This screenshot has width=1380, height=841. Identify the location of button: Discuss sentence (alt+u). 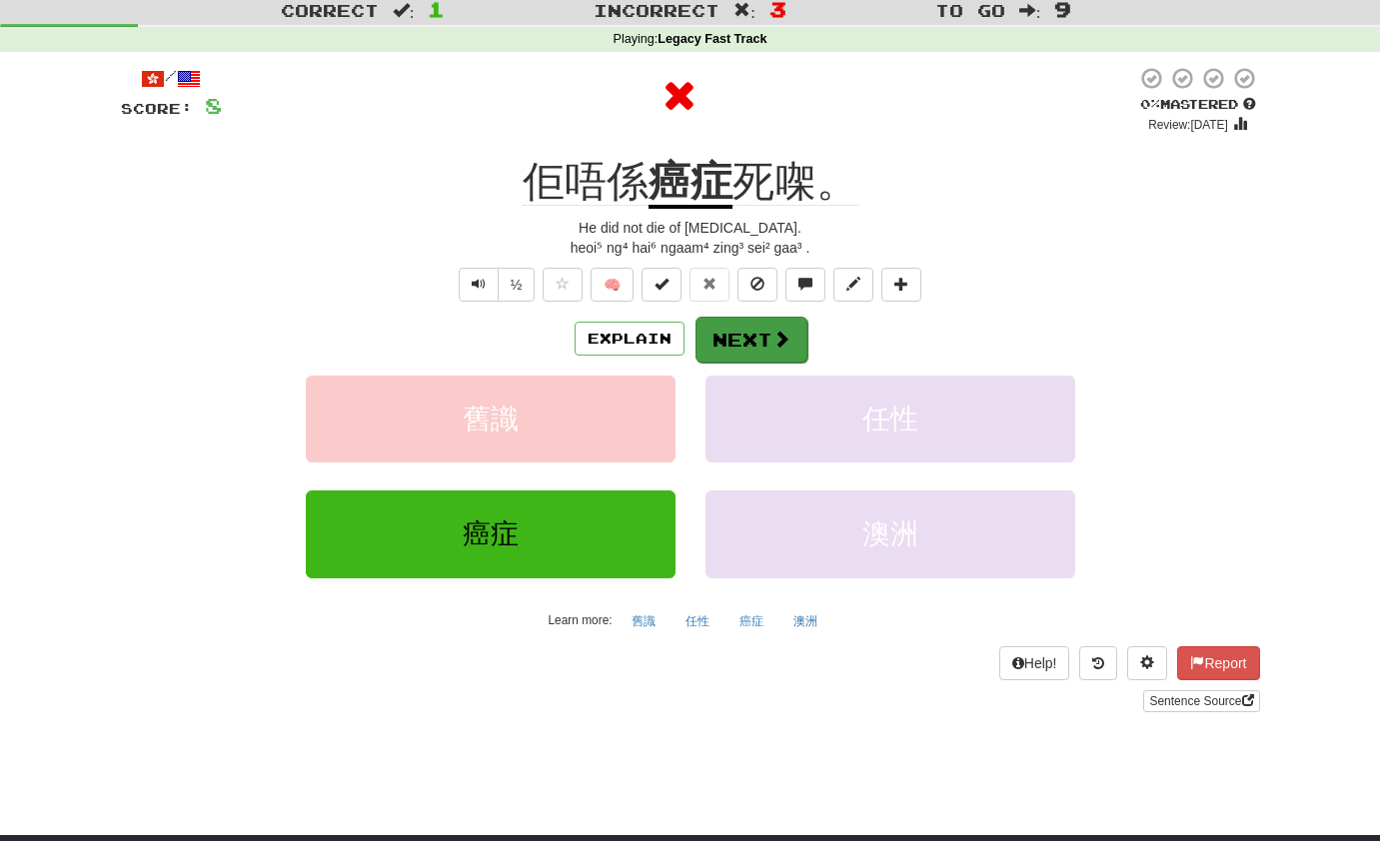
(805, 285).